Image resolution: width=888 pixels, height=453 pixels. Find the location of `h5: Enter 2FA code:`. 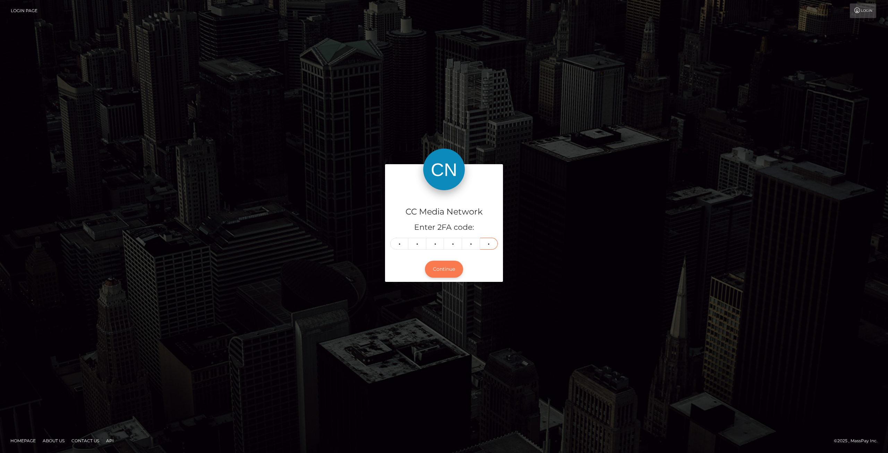

h5: Enter 2FA code: is located at coordinates (444, 227).